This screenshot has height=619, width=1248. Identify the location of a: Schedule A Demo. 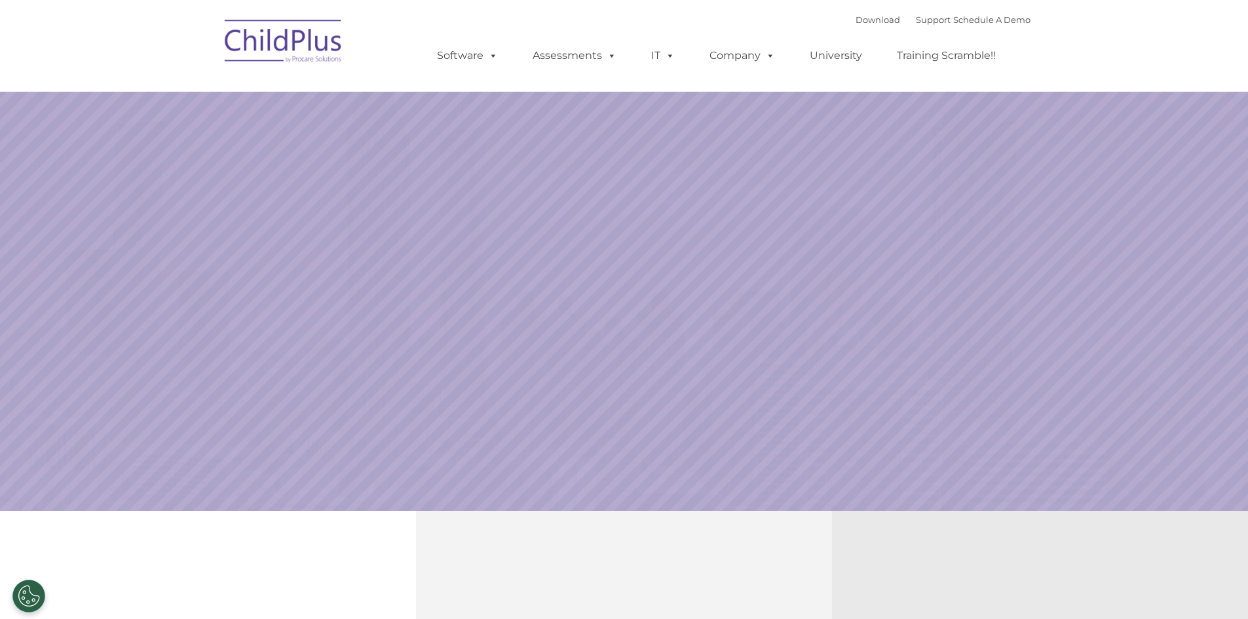
(992, 20).